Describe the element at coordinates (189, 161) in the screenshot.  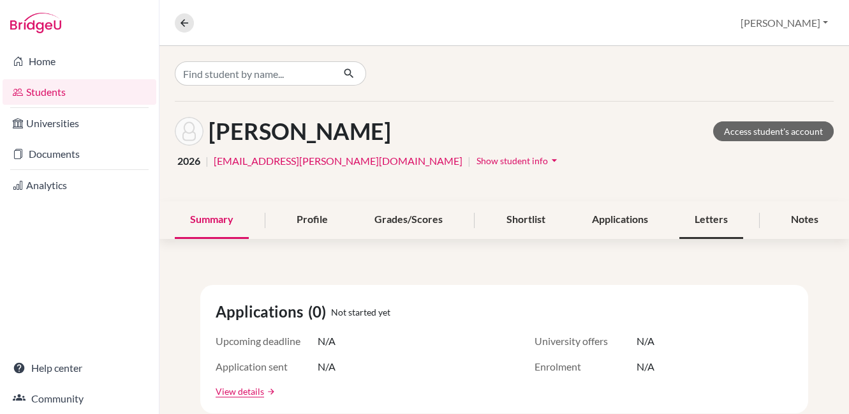
I see `span: 2026` at that location.